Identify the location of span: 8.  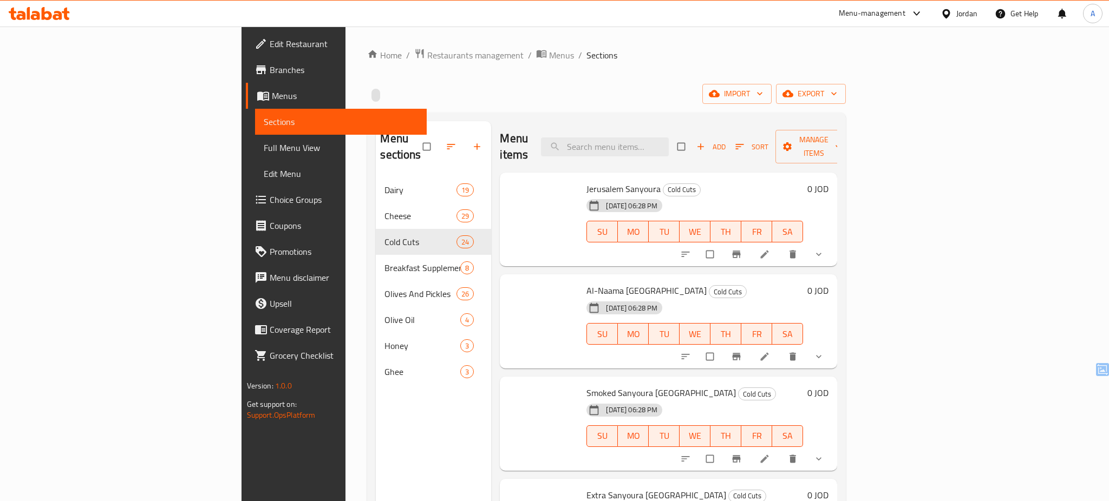
(467, 268).